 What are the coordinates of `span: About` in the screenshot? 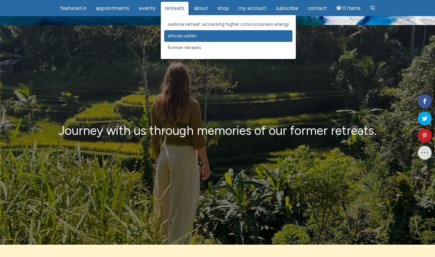 It's located at (201, 8).